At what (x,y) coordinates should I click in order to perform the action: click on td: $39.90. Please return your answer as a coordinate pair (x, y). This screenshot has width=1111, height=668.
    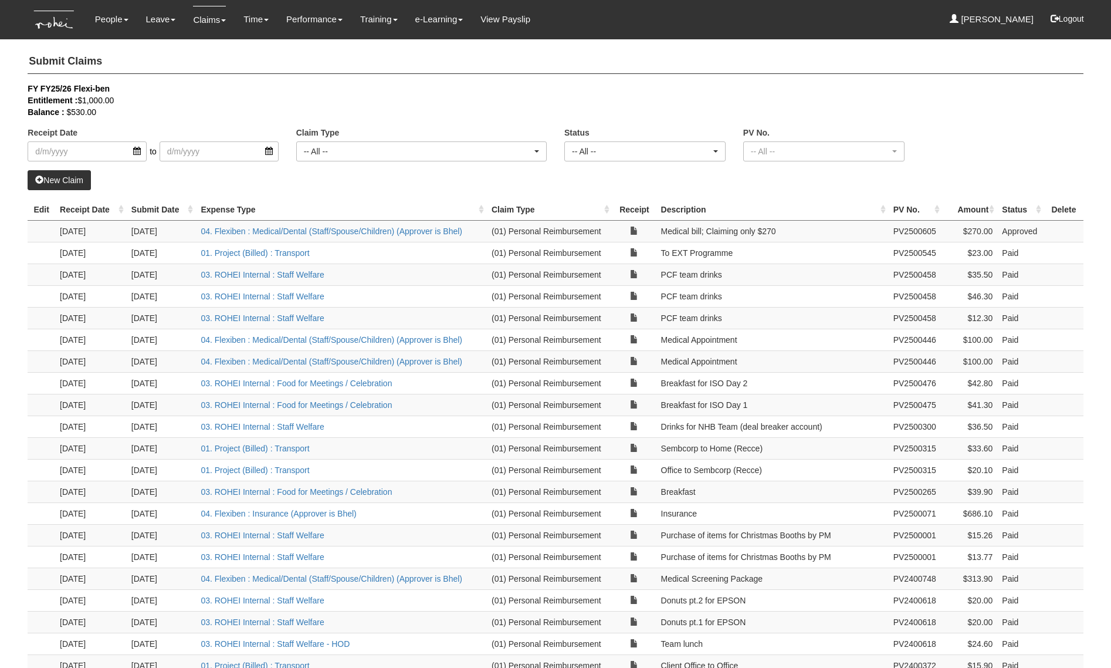
    Looking at the image, I should click on (970, 491).